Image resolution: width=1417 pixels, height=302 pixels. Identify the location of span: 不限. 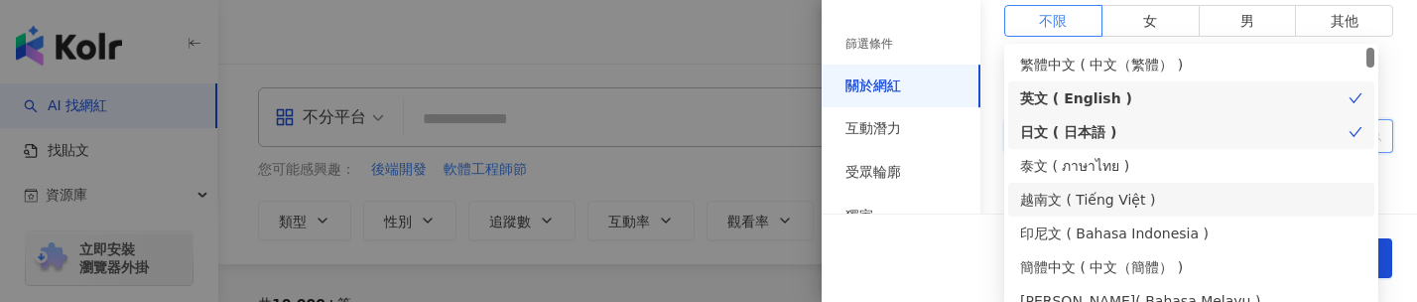
(1053, 21).